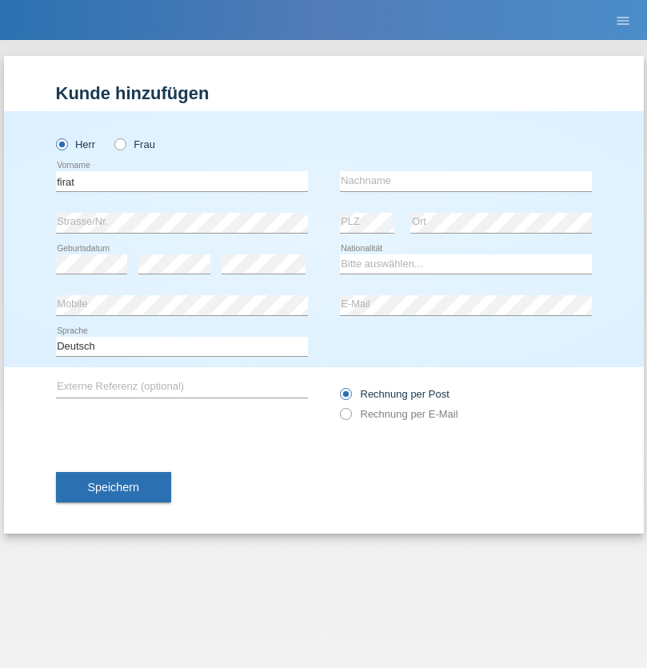  I want to click on span: Speichern, so click(114, 487).